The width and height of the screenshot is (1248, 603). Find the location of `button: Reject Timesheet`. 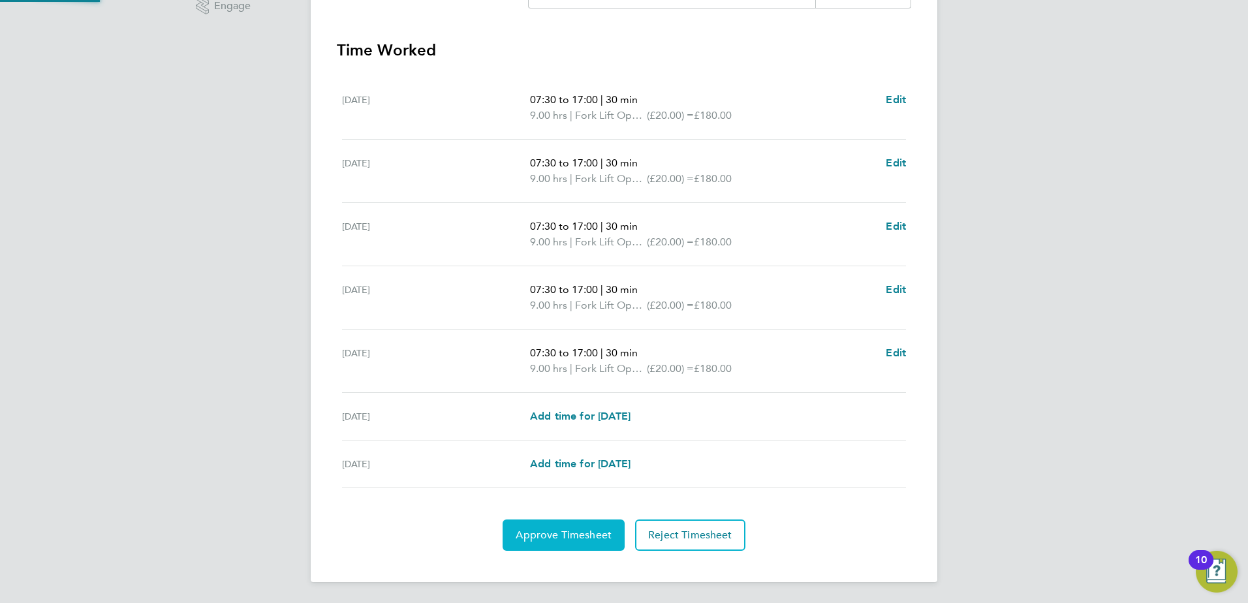

button: Reject Timesheet is located at coordinates (690, 535).